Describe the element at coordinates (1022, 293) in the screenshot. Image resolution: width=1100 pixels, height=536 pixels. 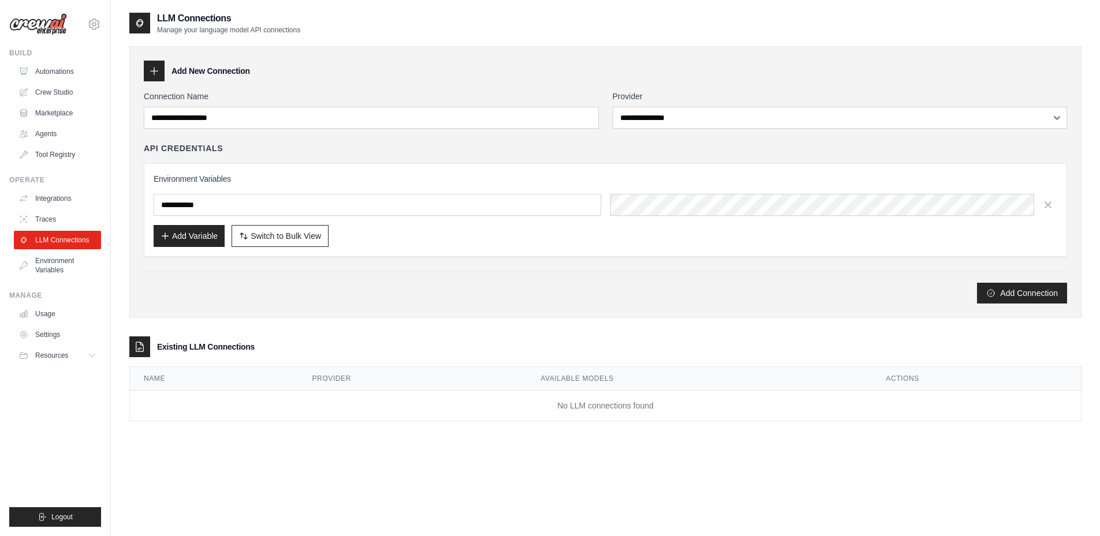
I see `button: Add Connection` at that location.